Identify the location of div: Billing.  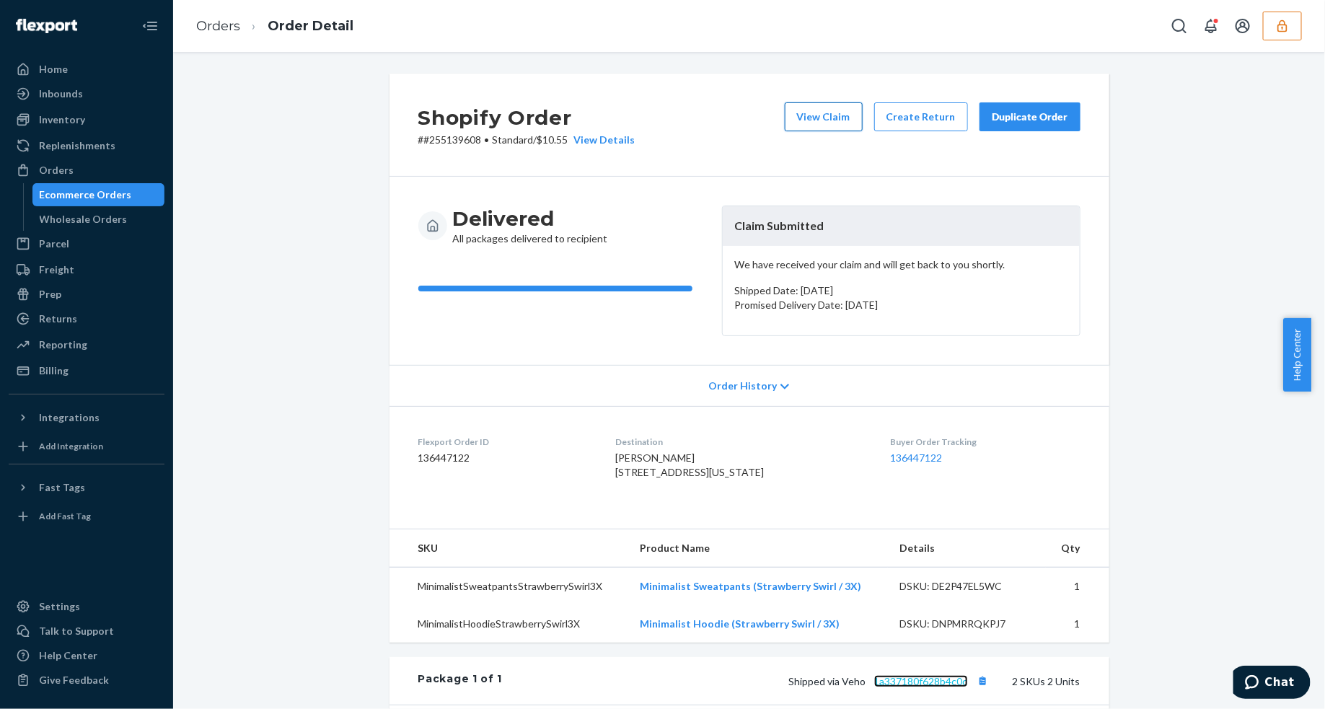
(53, 371).